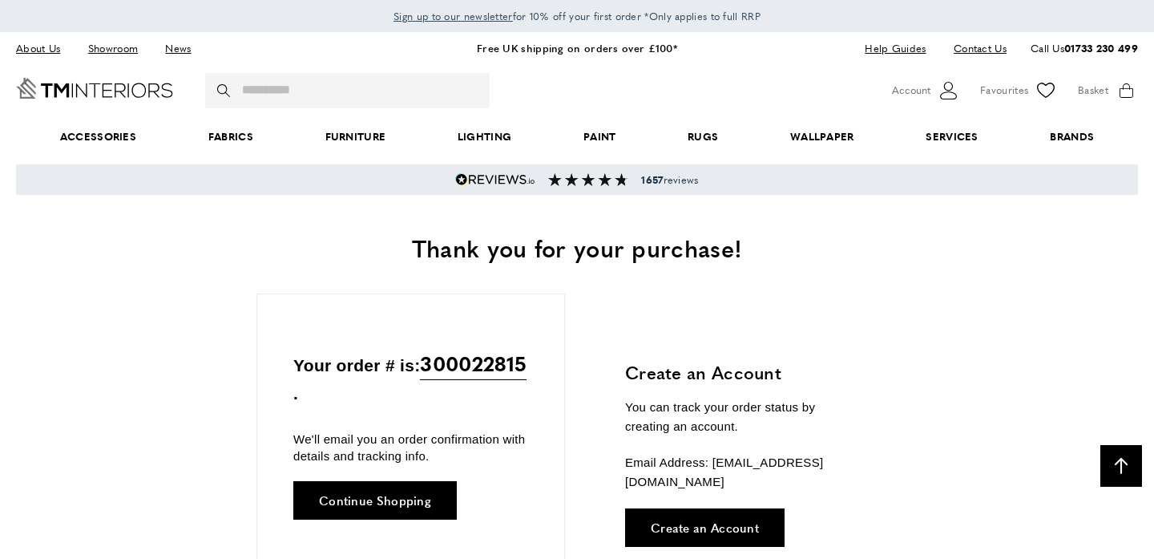 The image size is (1154, 559). Describe the element at coordinates (1101, 47) in the screenshot. I see `a: 01733 230 499` at that location.